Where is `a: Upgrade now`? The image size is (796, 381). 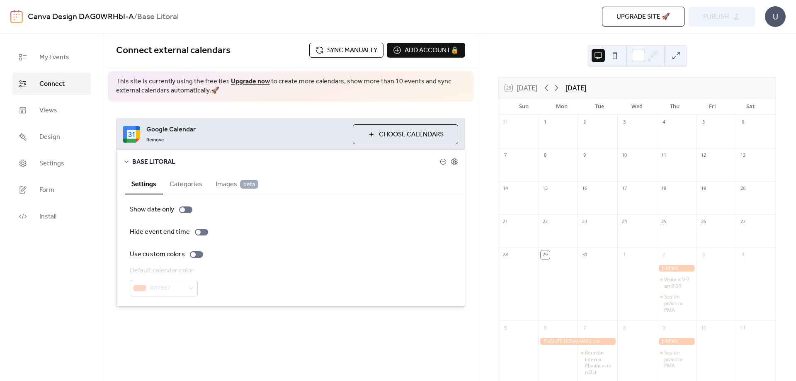
a: Upgrade now is located at coordinates (250, 81).